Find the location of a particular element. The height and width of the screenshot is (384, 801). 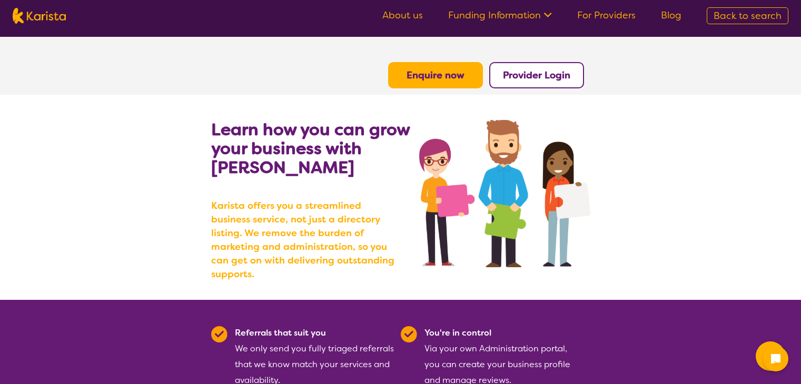

button: Enquire now is located at coordinates (436, 75).